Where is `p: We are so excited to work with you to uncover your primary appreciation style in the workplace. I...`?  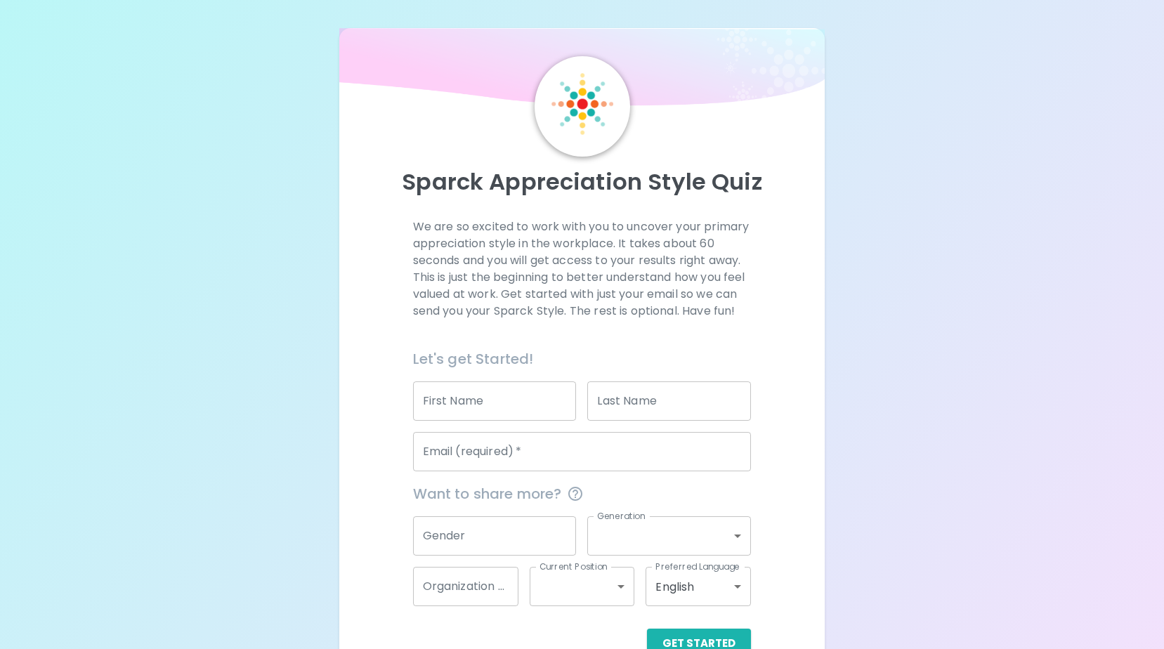 p: We are so excited to work with you to uncover your primary appreciation style in the workplace. I... is located at coordinates (583, 269).